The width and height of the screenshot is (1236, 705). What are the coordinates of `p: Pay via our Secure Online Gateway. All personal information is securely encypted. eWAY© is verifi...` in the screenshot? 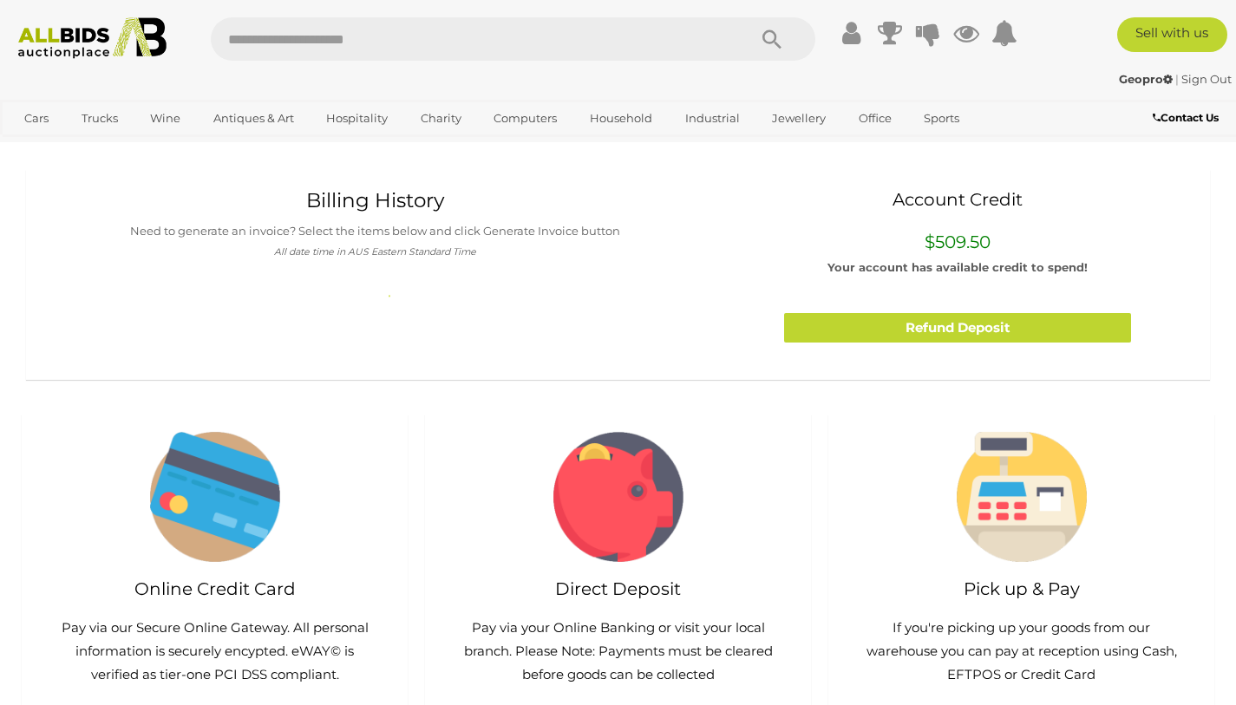 It's located at (214, 651).